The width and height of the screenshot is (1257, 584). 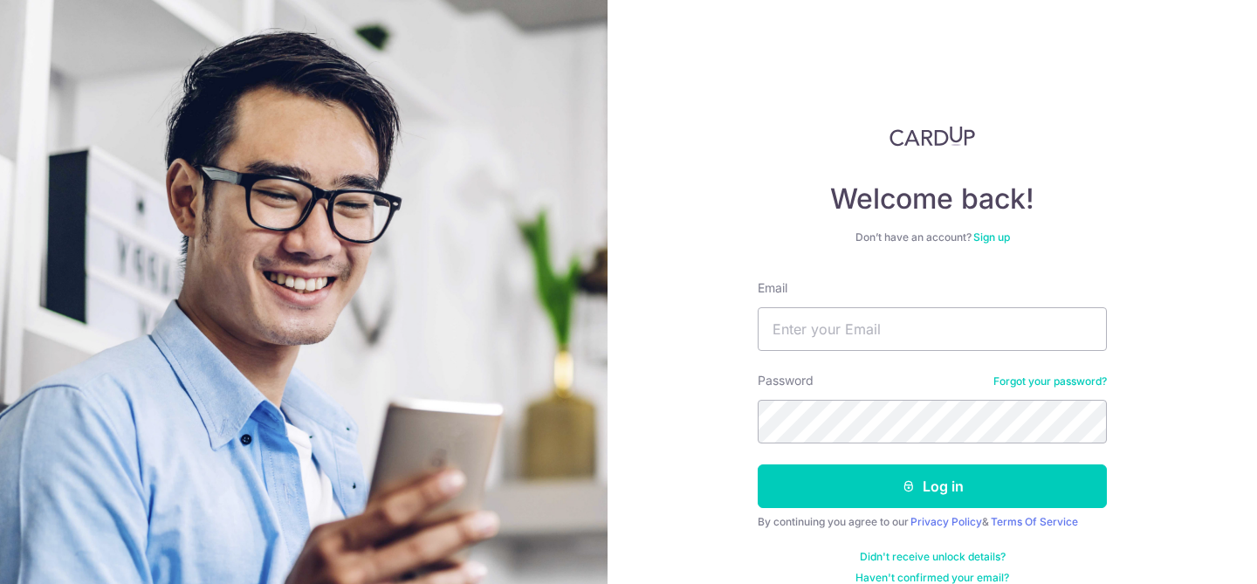 I want to click on a: Didn't receive unlock details?, so click(x=932, y=557).